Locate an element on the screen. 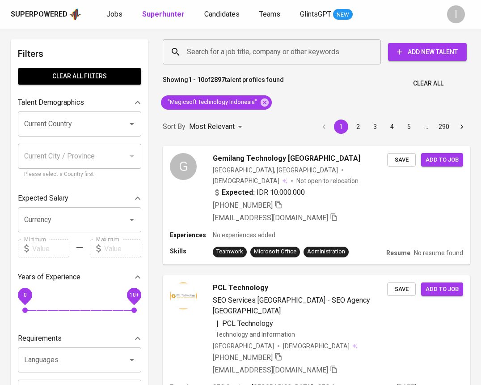 Image resolution: width=481 pixels, height=385 pixels. nav: pagination navigation is located at coordinates (393, 127).